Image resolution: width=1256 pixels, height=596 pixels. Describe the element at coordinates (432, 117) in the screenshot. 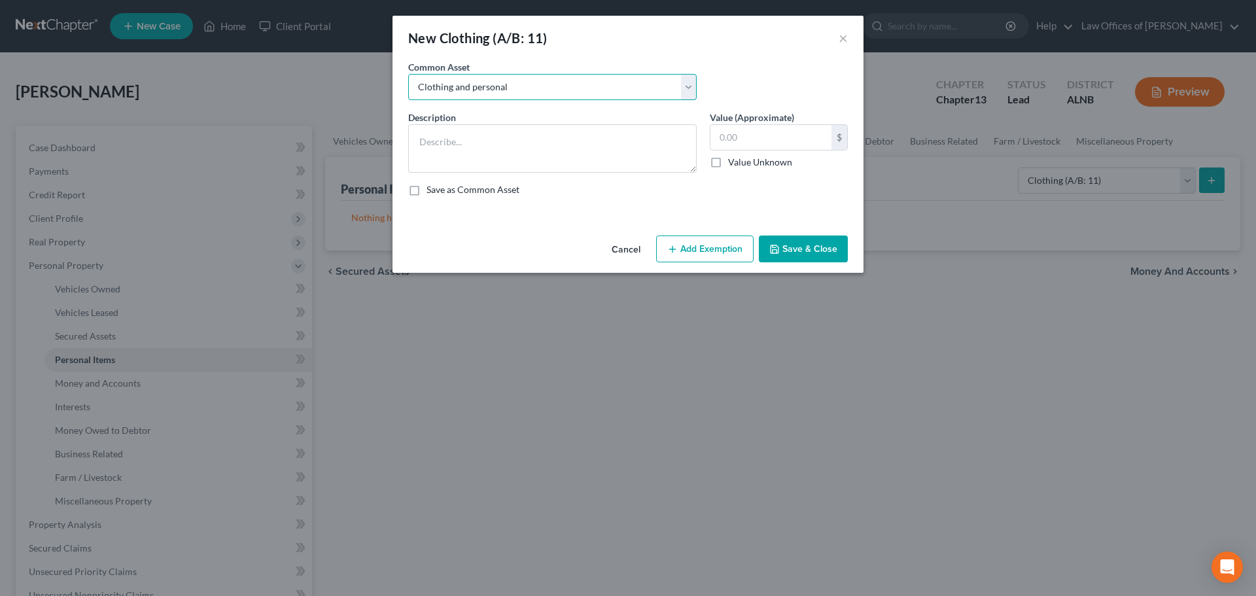

I see `span: Description` at that location.